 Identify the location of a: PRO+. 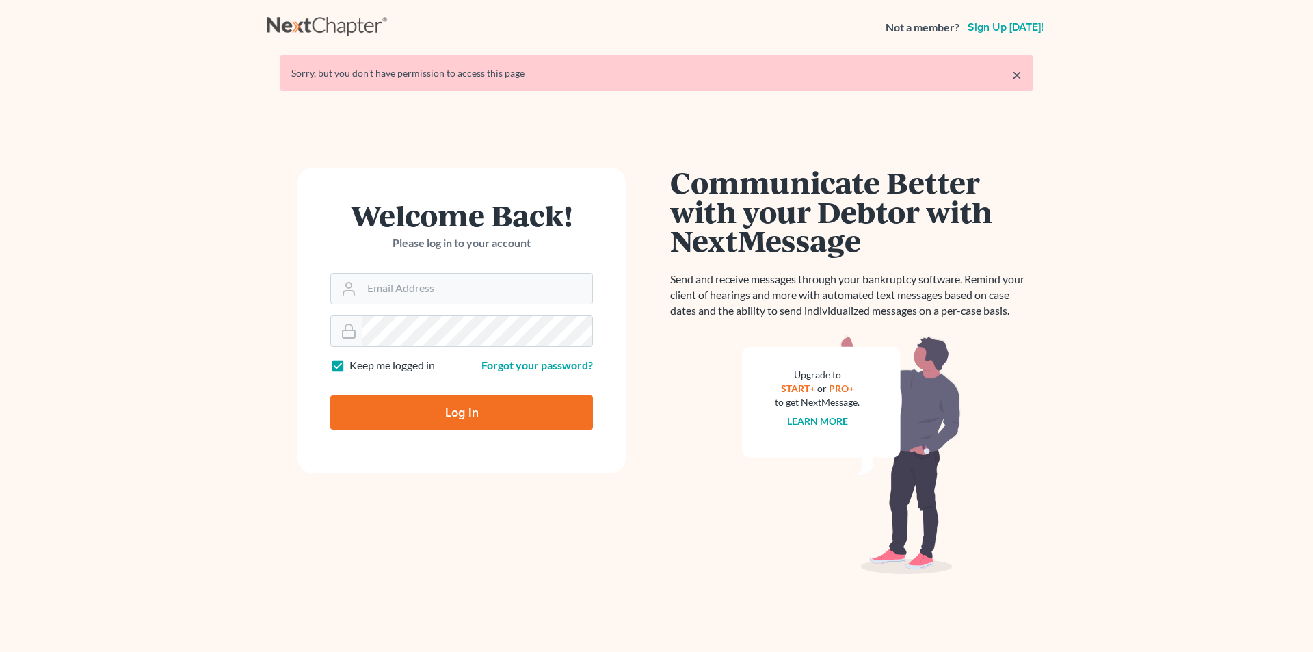
(841, 388).